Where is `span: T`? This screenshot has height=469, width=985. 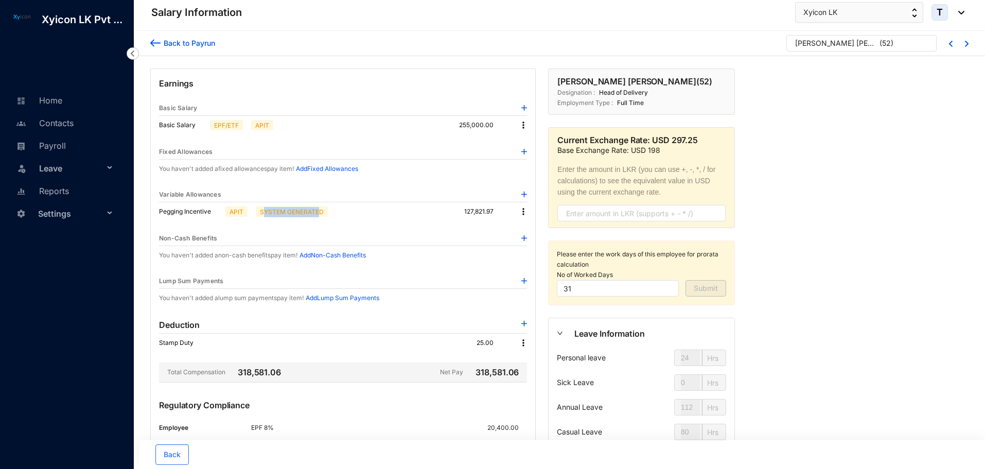
span: T is located at coordinates (940, 12).